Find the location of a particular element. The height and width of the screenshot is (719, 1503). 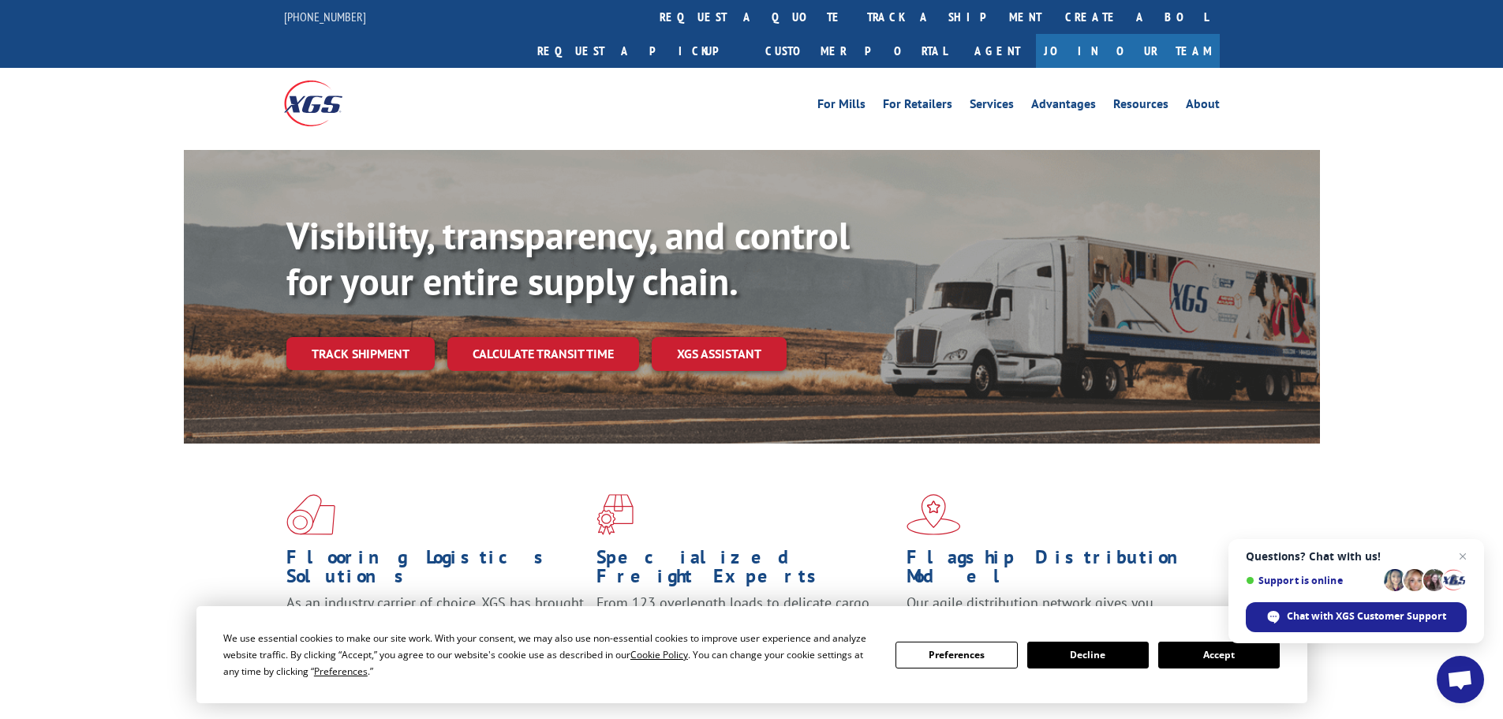

h1: Flagship Distribution Model is located at coordinates (1056, 570).